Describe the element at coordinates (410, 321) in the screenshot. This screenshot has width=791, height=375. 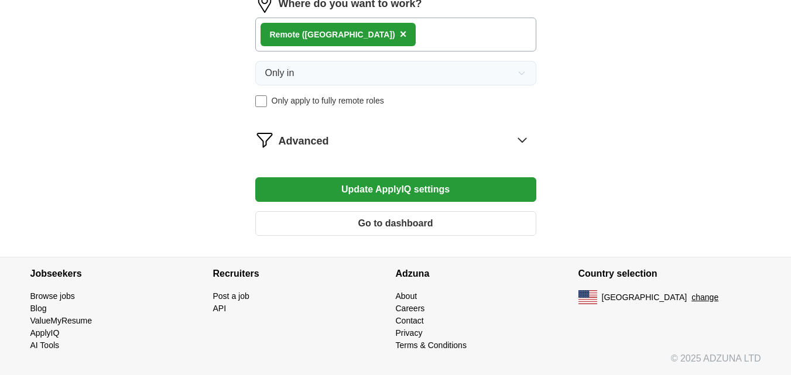
I see `a: Contact` at that location.